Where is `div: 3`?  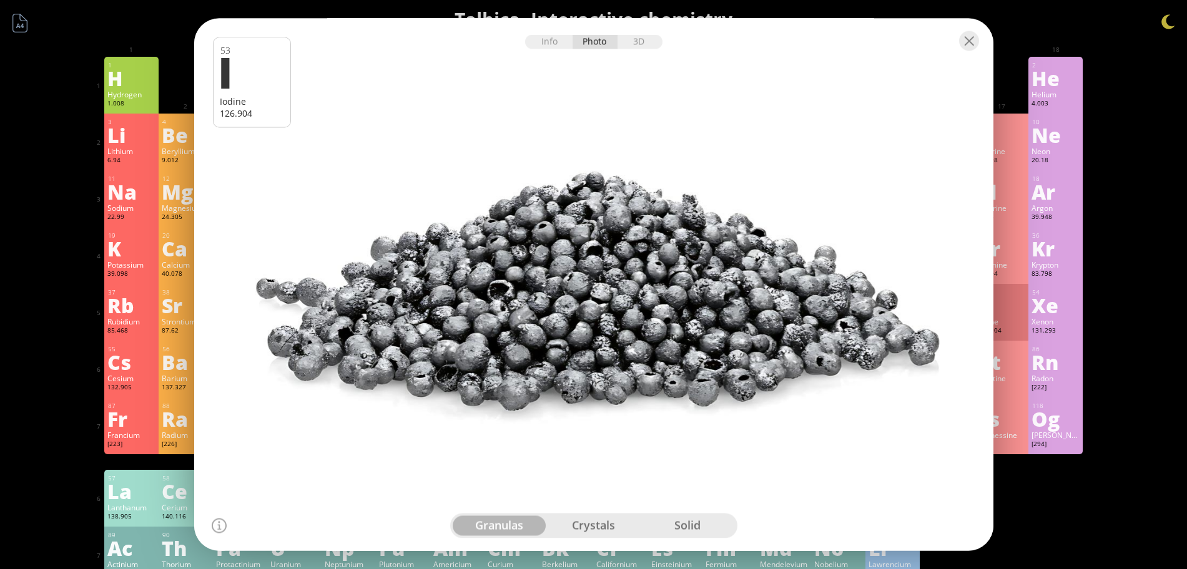 div: 3 is located at coordinates (132, 122).